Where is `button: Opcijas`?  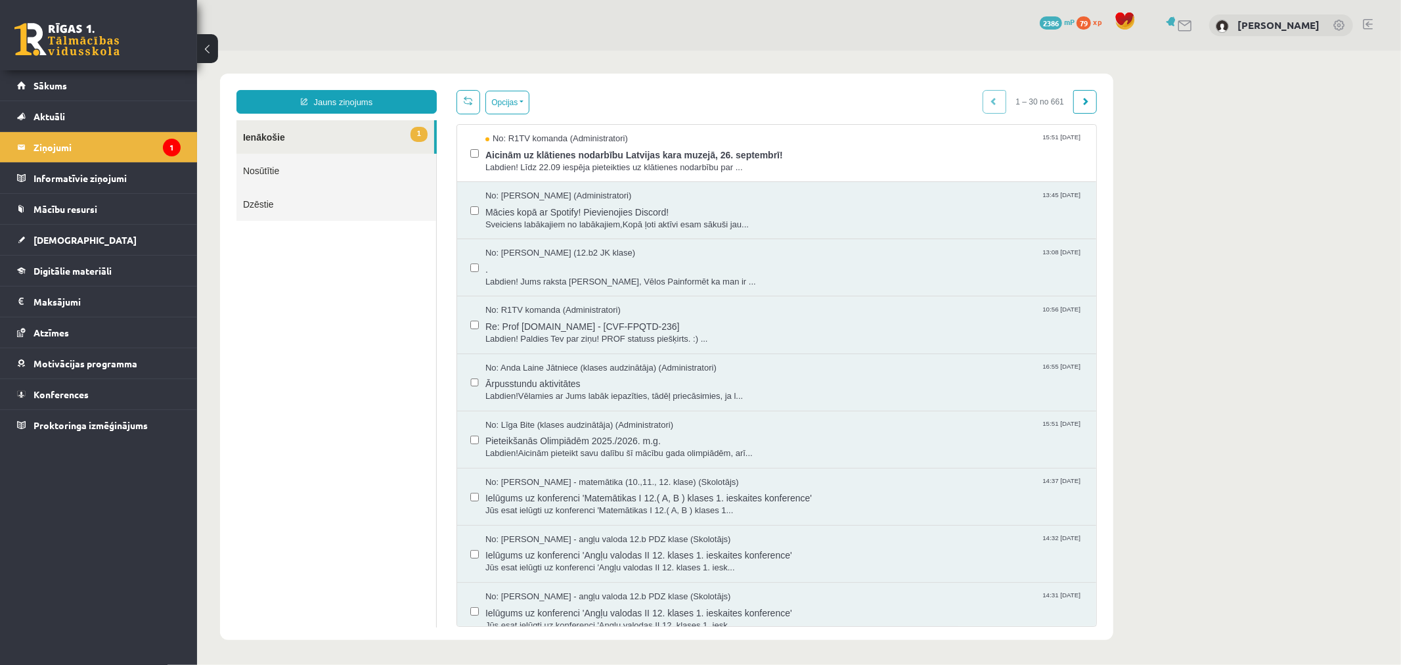
button: Opcijas is located at coordinates (310, 52).